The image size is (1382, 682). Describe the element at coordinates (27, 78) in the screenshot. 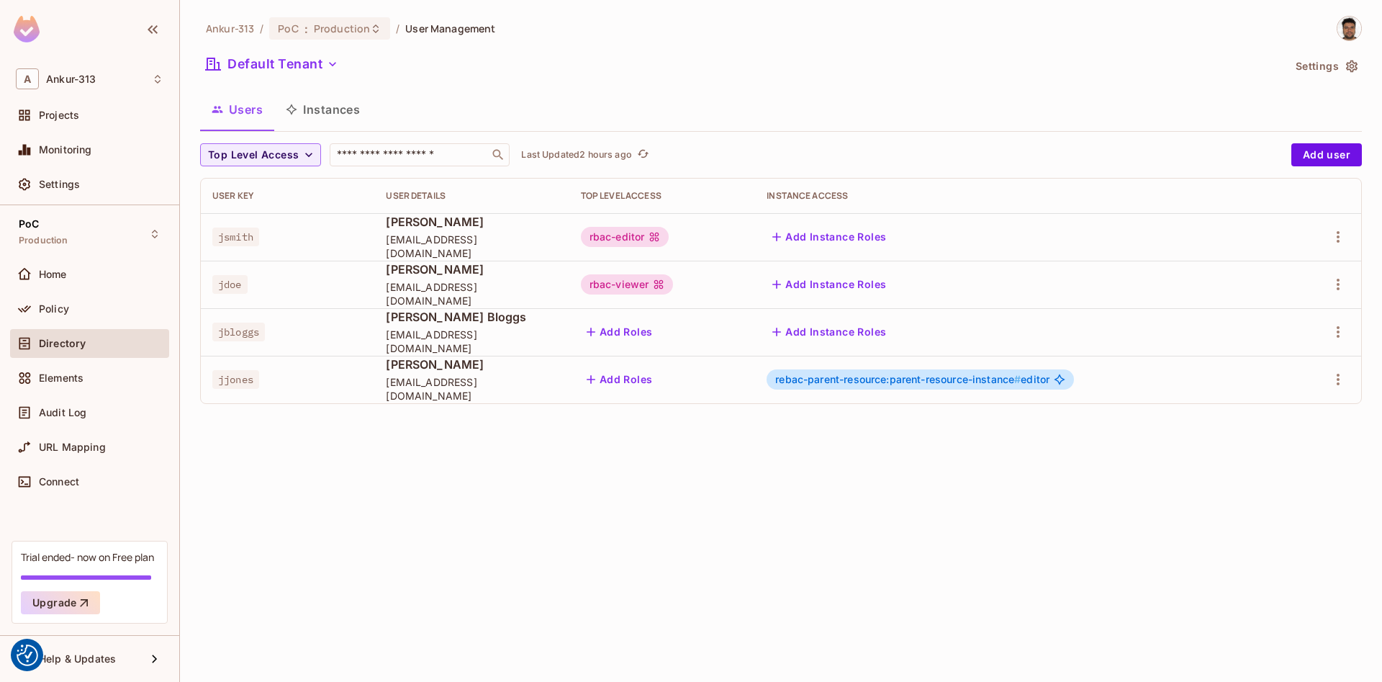

I see `span: A` at that location.